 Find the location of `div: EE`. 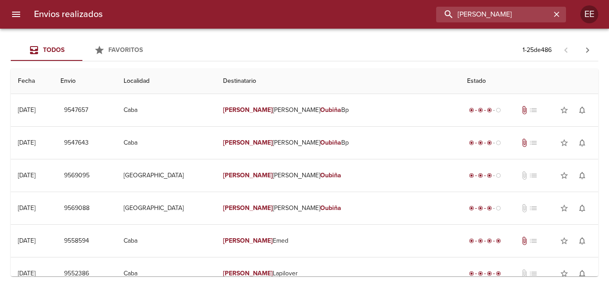

div: EE is located at coordinates (589, 14).